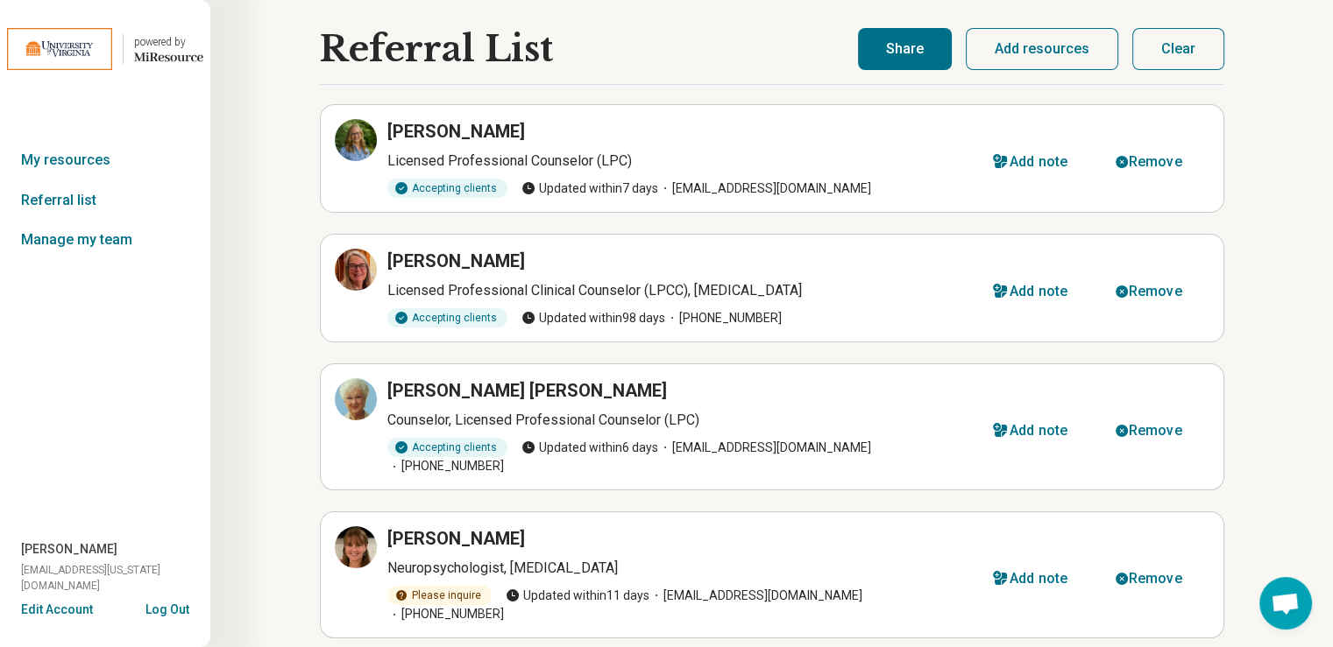  What do you see at coordinates (1042, 49) in the screenshot?
I see `button: Add resources` at bounding box center [1042, 49].